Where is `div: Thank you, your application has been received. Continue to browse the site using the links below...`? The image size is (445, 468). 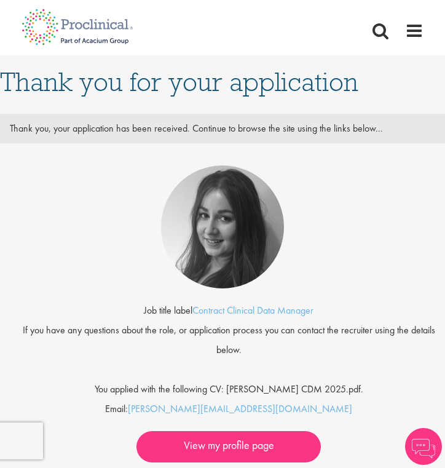 div: Thank you, your application has been received. Continue to browse the site using the links below... is located at coordinates (223, 129).